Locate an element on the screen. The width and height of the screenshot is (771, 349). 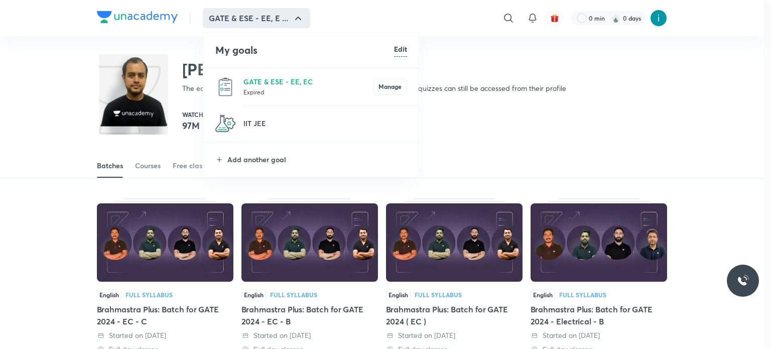
p: GATE & ESE - EE, EC is located at coordinates (308, 81).